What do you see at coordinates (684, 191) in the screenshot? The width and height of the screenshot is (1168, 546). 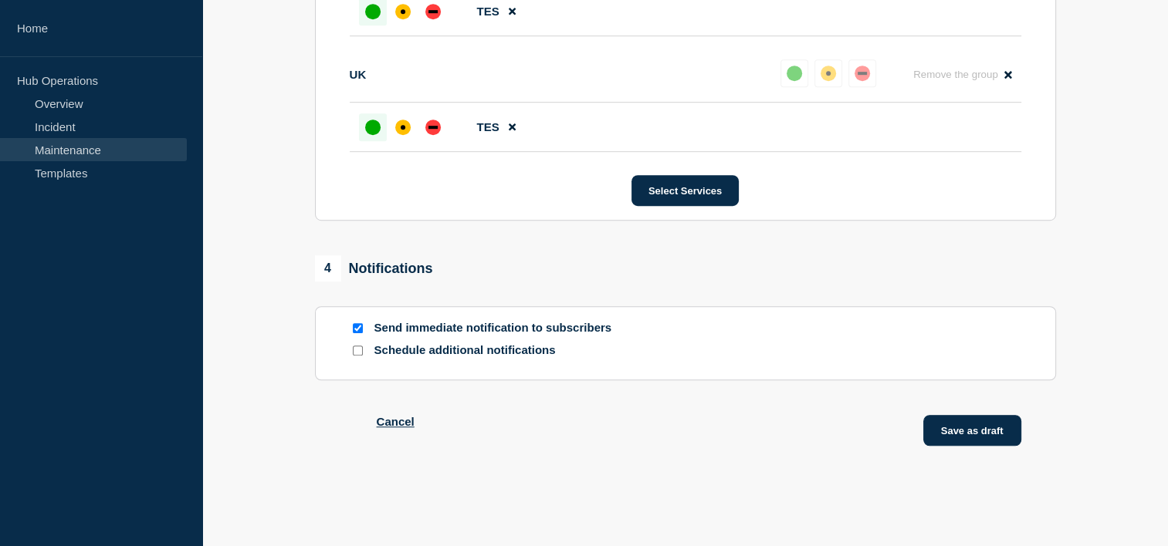 I see `button: Select Services` at bounding box center [684, 191].